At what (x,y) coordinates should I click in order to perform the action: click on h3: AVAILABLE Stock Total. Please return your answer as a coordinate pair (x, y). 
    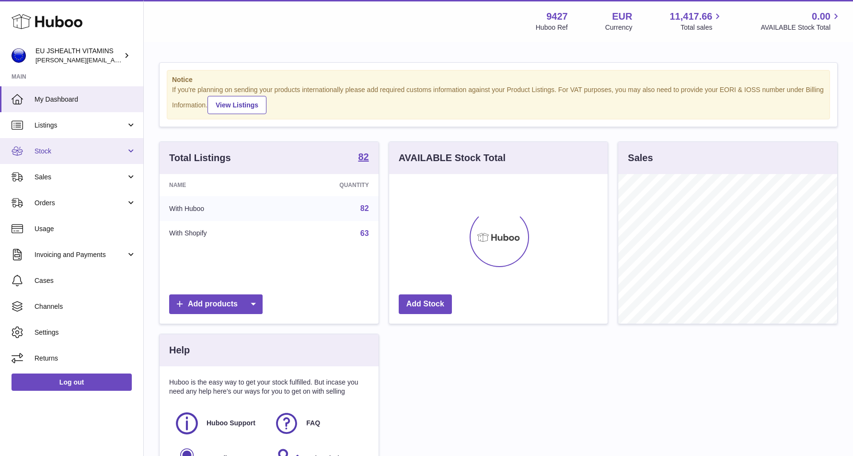
    Looking at the image, I should click on (452, 158).